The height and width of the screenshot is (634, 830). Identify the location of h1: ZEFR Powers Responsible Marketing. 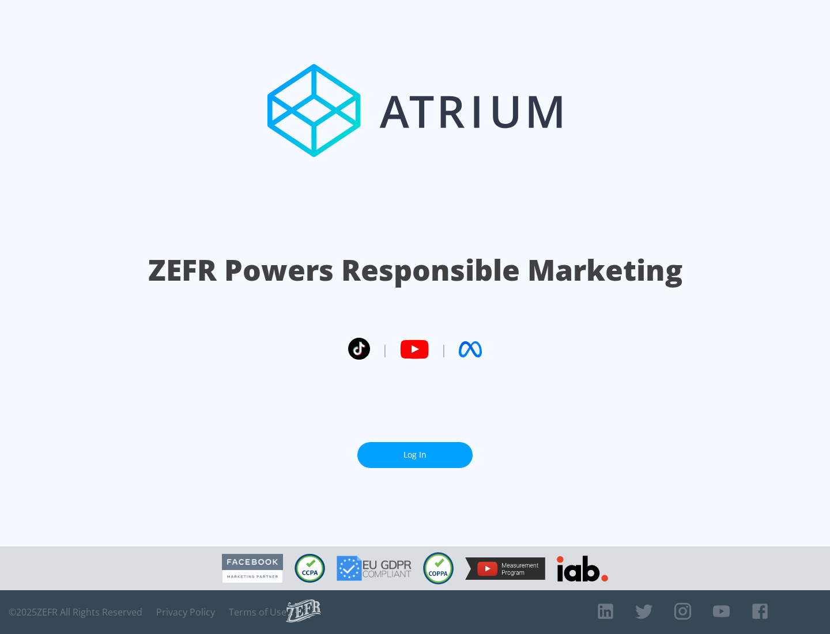
(415, 270).